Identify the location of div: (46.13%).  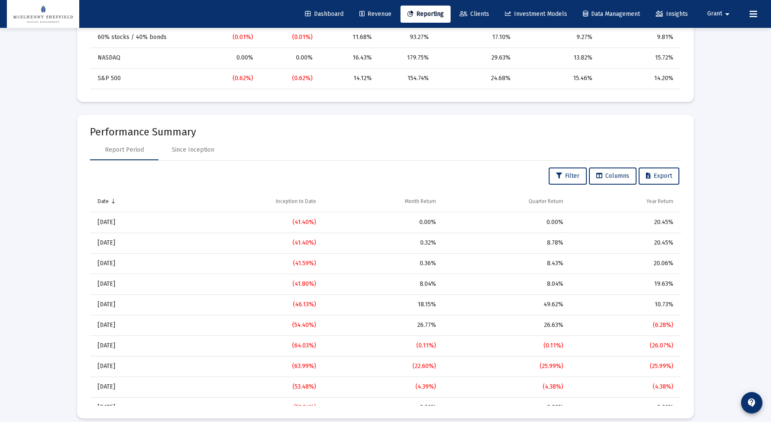
(252, 305).